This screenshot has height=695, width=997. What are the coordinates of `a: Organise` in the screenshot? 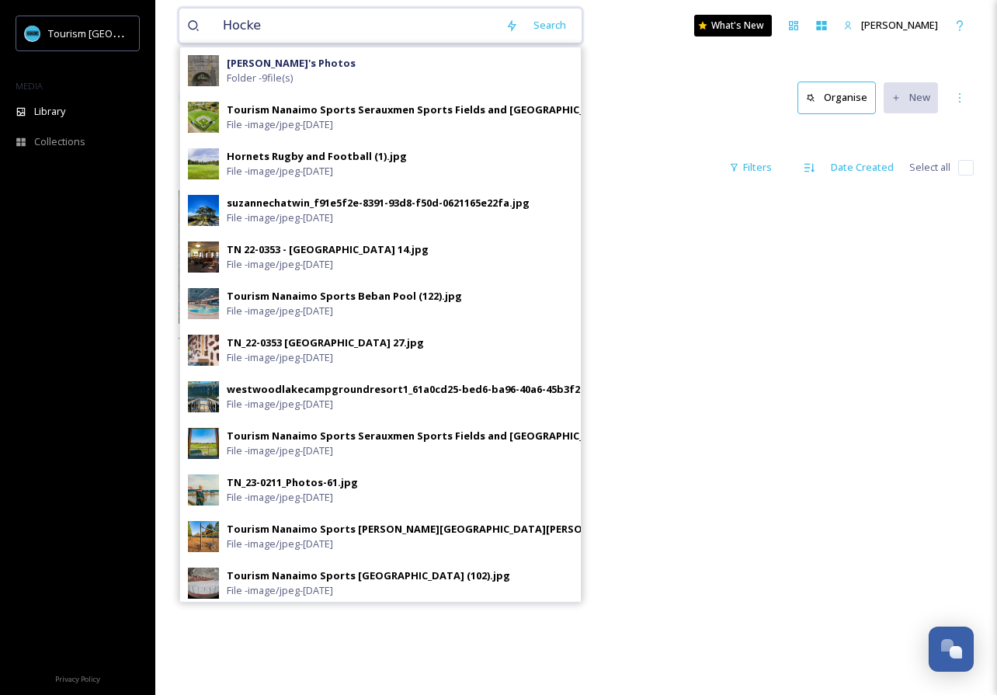 It's located at (840, 97).